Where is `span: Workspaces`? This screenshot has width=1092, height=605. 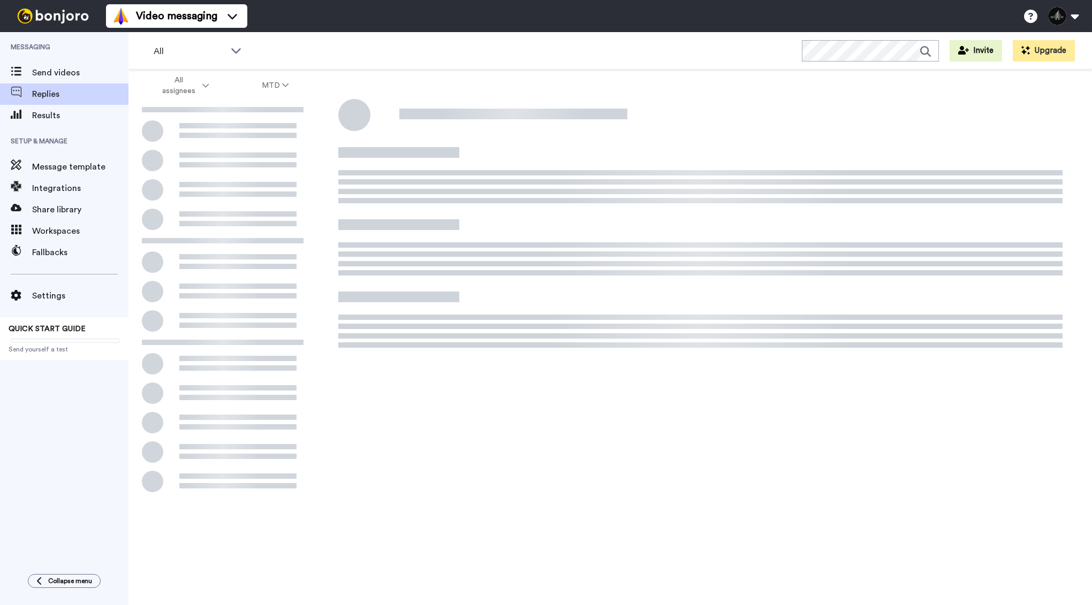
span: Workspaces is located at coordinates (80, 231).